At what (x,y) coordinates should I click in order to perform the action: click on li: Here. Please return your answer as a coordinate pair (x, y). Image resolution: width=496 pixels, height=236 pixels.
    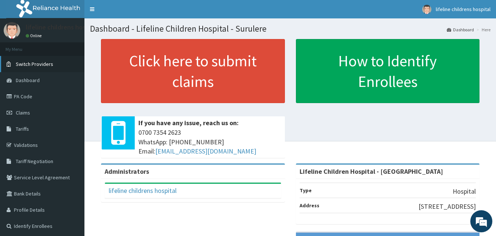
    Looking at the image, I should click on (483, 29).